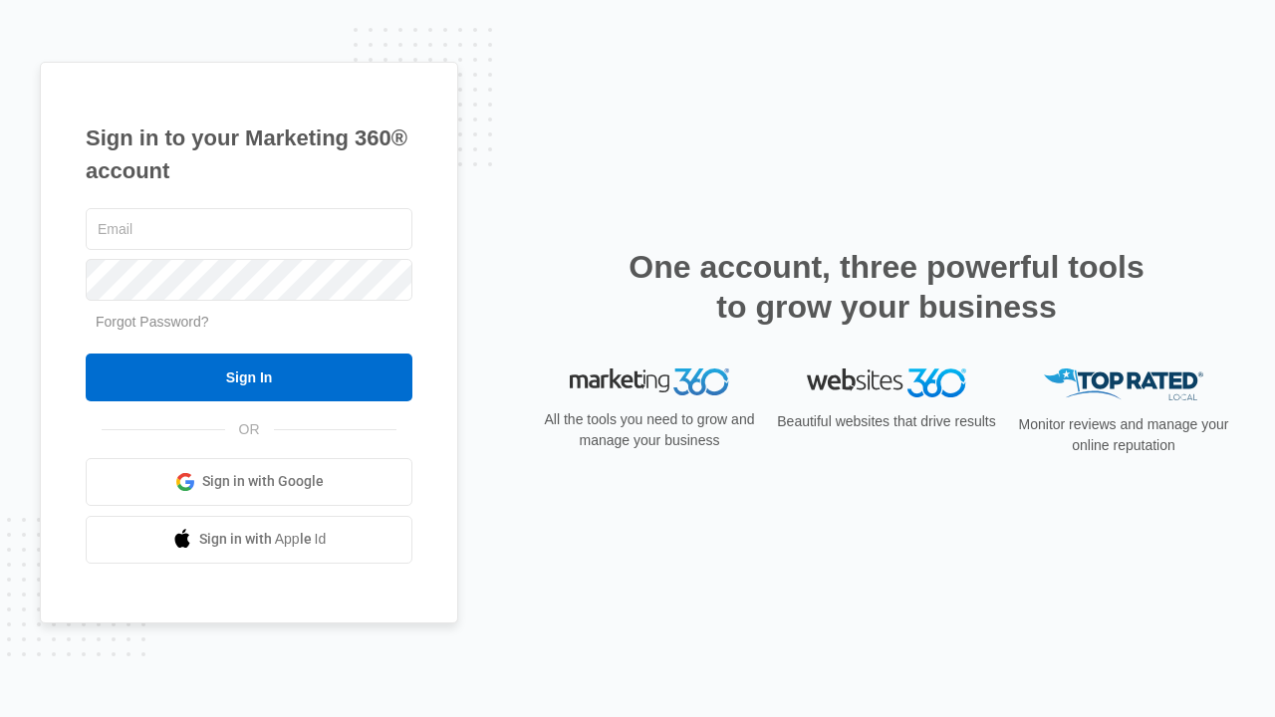 The image size is (1275, 717). I want to click on p: All the tools you need to grow and manage your business, so click(650, 430).